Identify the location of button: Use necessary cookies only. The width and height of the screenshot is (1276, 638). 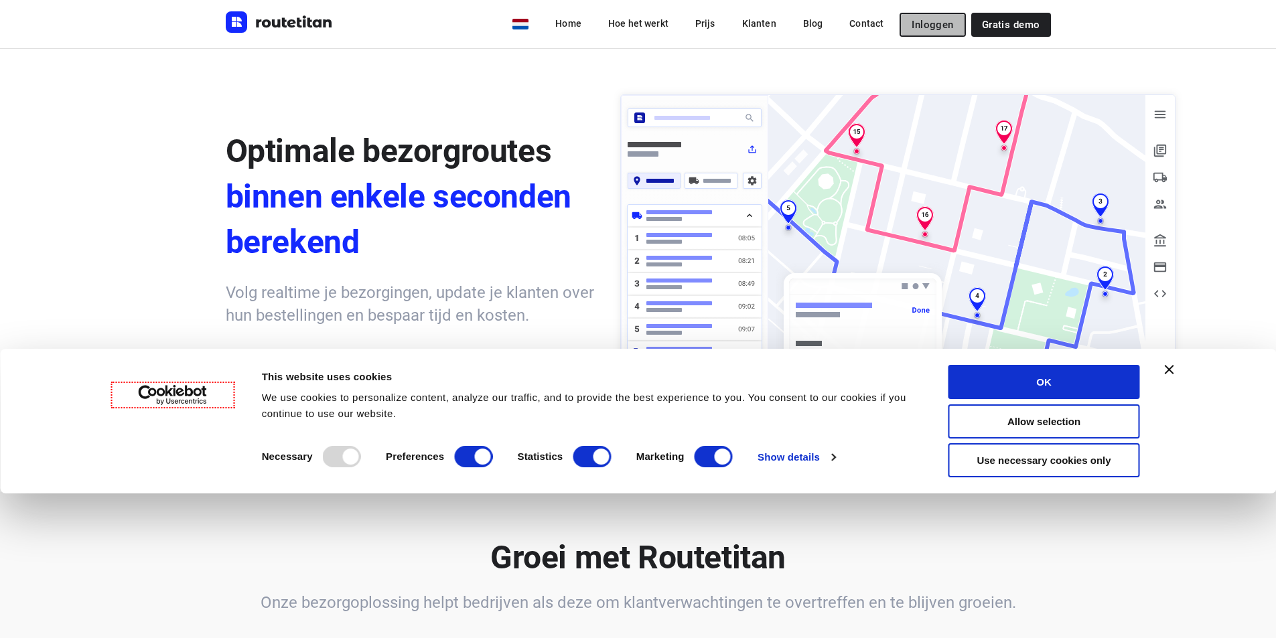
(1044, 460).